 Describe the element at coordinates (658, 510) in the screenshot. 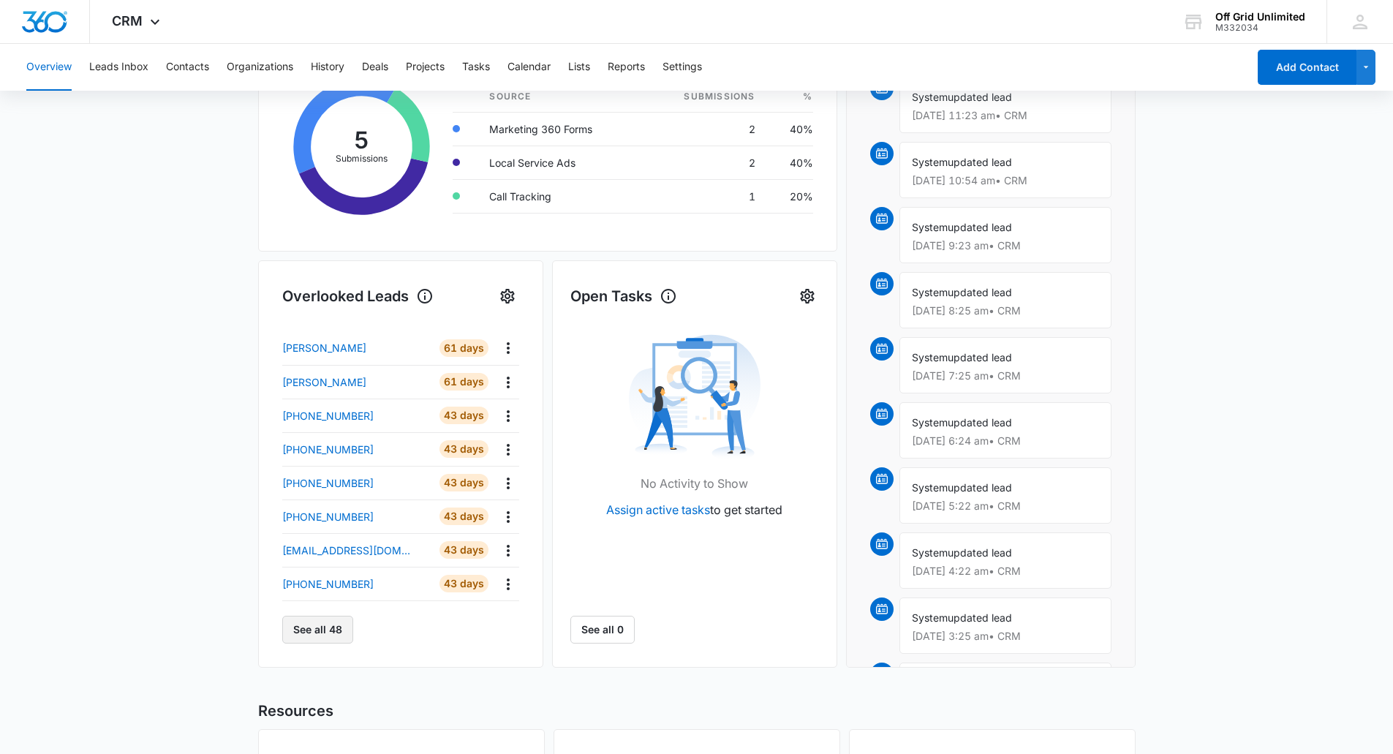

I see `a: Assign active tasks` at that location.